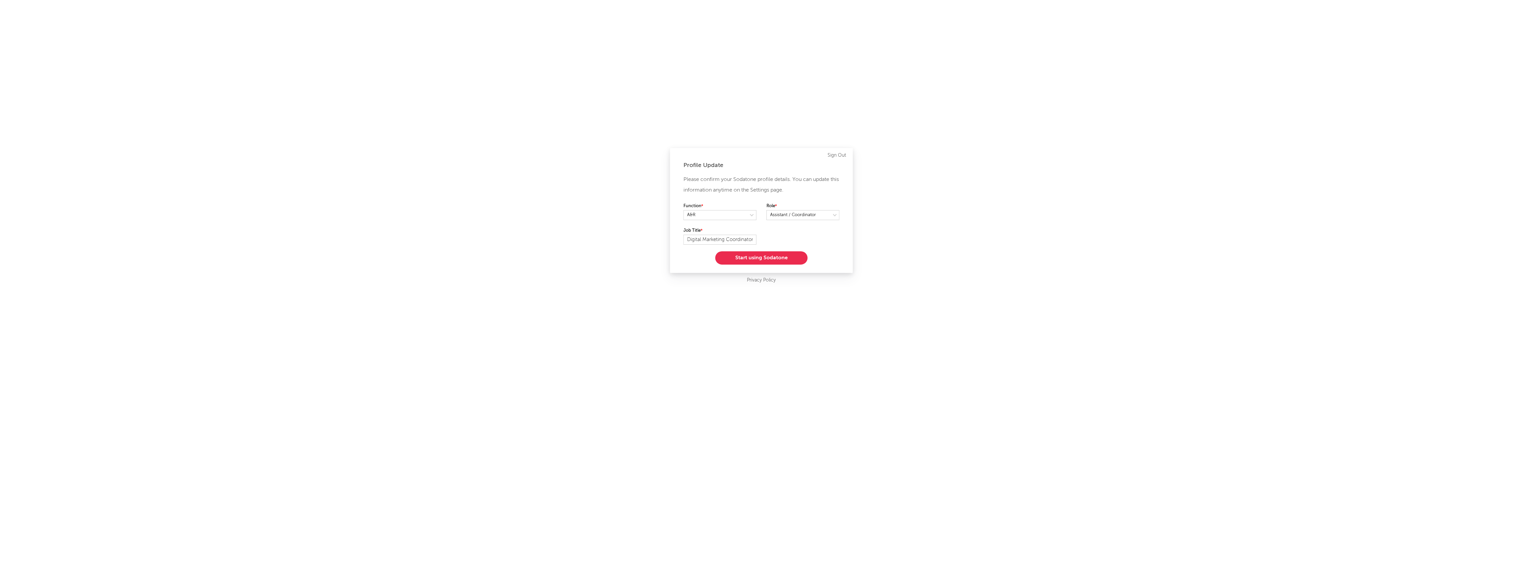  I want to click on p: Please confirm your Sodatone profile details. You can update this information anytime on the Sett..., so click(762, 185).